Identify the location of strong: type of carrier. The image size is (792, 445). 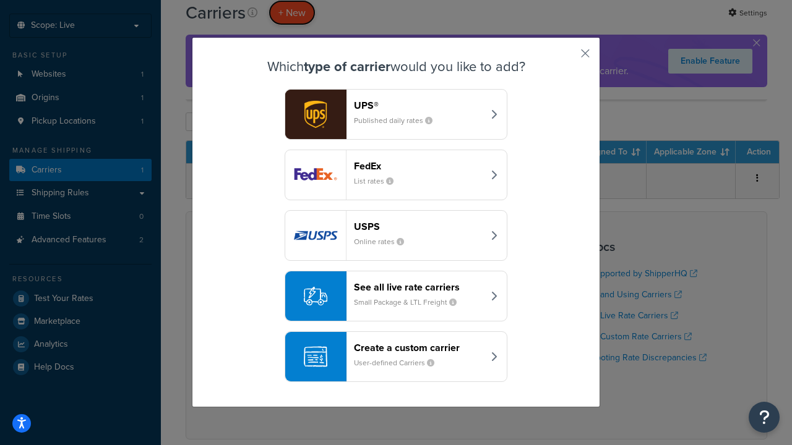
(347, 66).